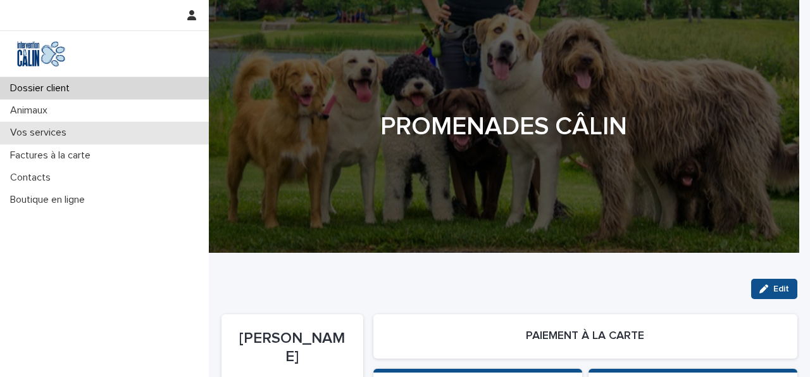 The height and width of the screenshot is (377, 810). I want to click on p: Vos services, so click(41, 132).